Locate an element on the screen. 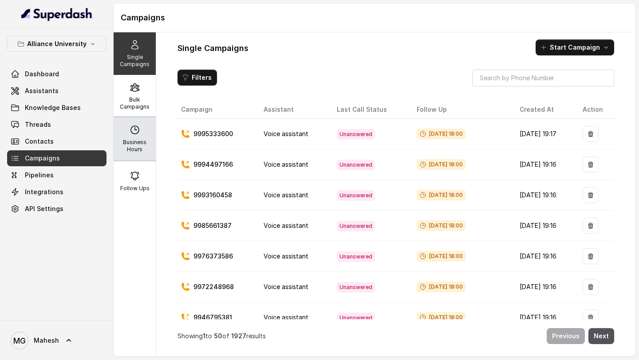 Image resolution: width=639 pixels, height=360 pixels. nav: Pagination is located at coordinates (396, 336).